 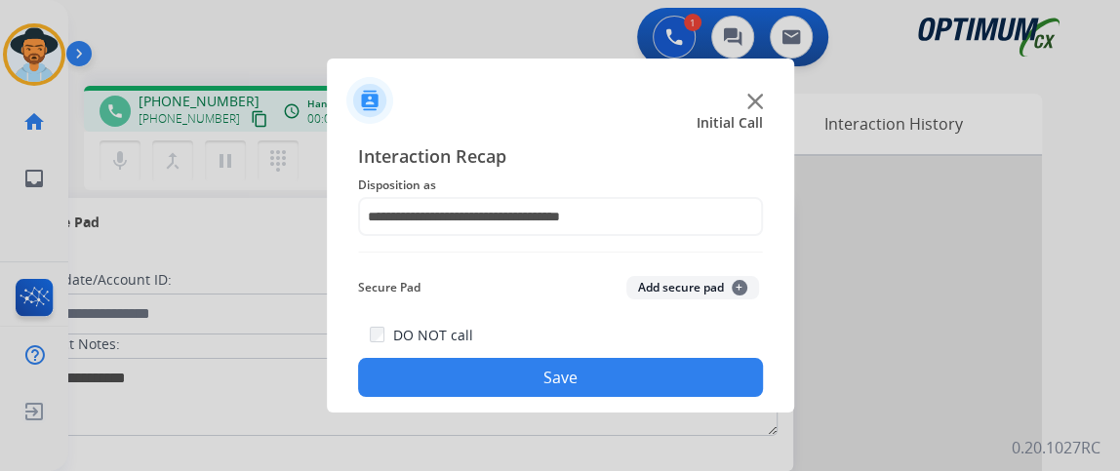 I want to click on img: contactIcon, so click(x=370, y=101).